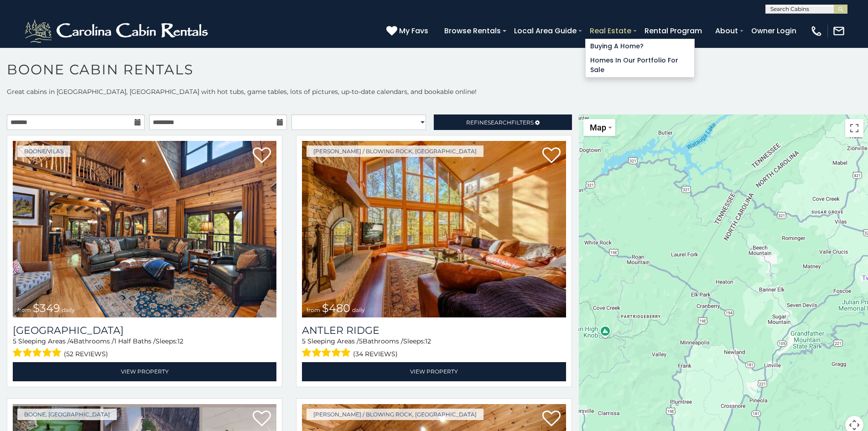 The image size is (868, 431). I want to click on span: (52 reviews), so click(86, 354).